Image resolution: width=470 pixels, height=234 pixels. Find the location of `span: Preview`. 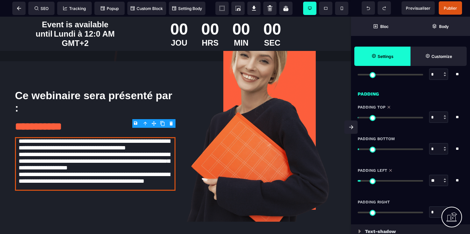

span: Preview is located at coordinates (418, 8).